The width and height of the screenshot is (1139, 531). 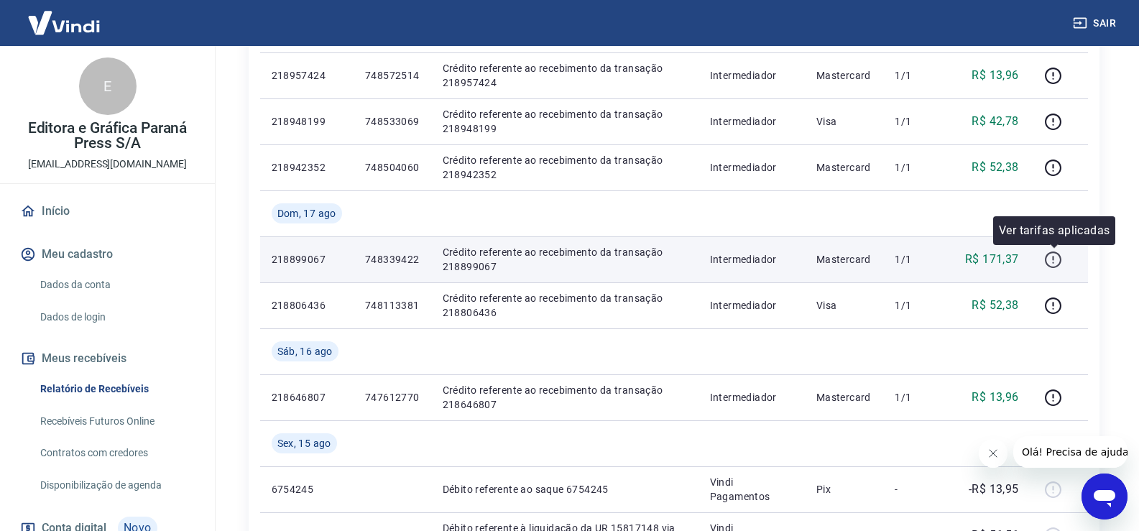 What do you see at coordinates (64, 22) in the screenshot?
I see `img: Vindi` at bounding box center [64, 22].